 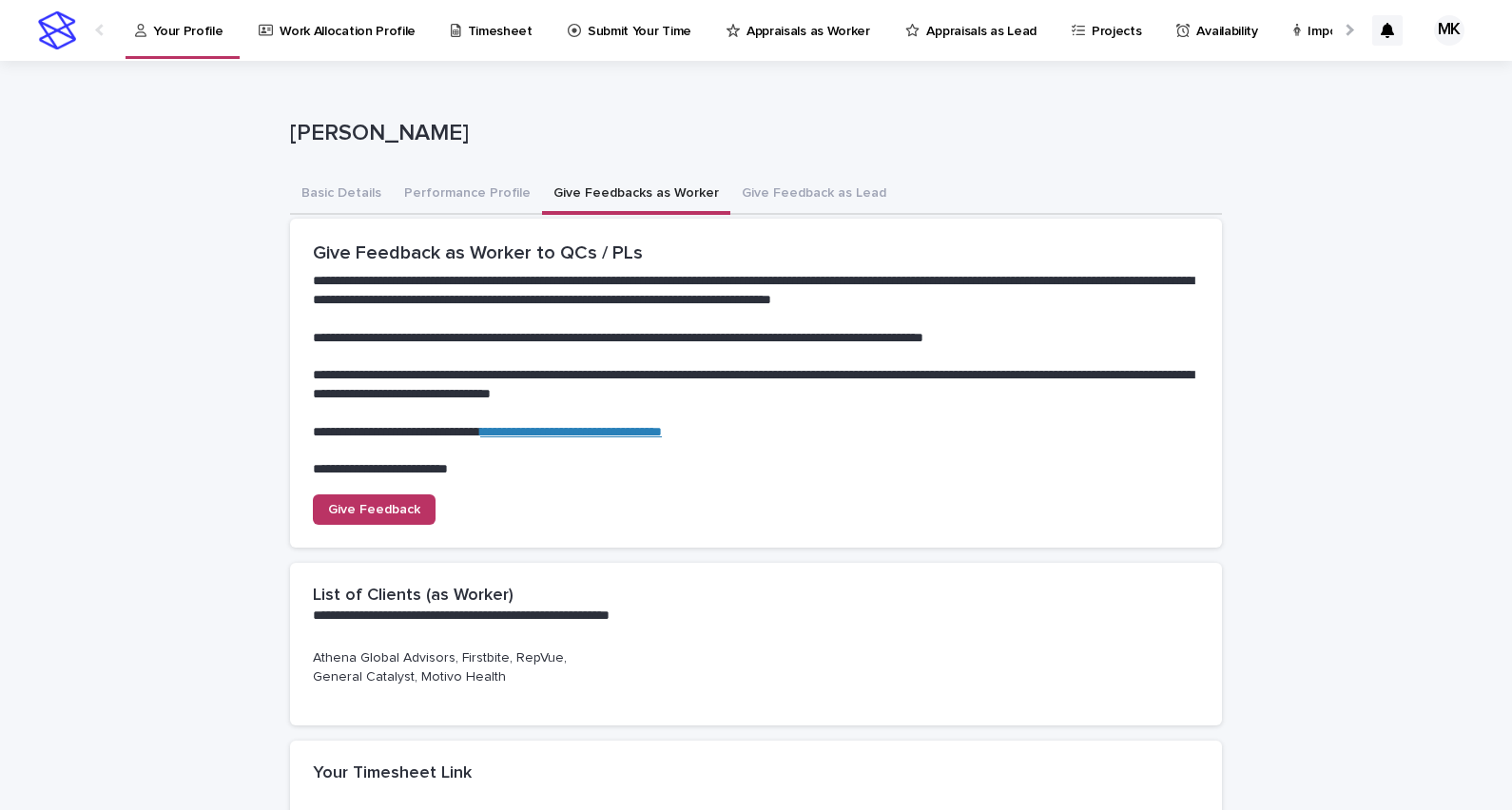 What do you see at coordinates (467, 195) in the screenshot?
I see `button: Performance Profile` at bounding box center [467, 195].